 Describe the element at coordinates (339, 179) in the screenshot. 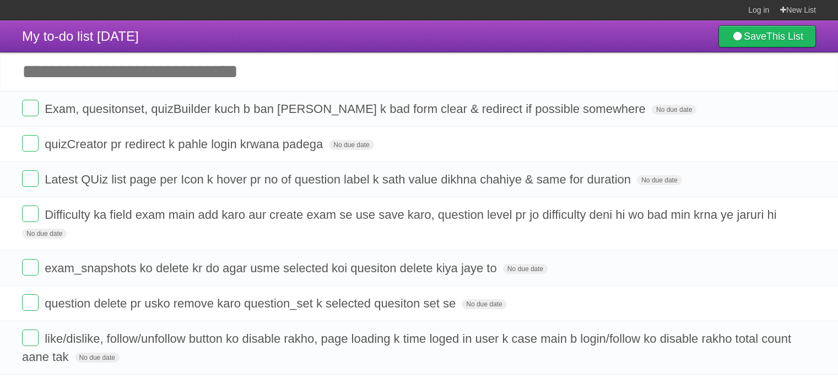

I see `span: Latest QUiz list page per Icon k hover pr no of question label k sath value dikhna chahiye & same...` at that location.